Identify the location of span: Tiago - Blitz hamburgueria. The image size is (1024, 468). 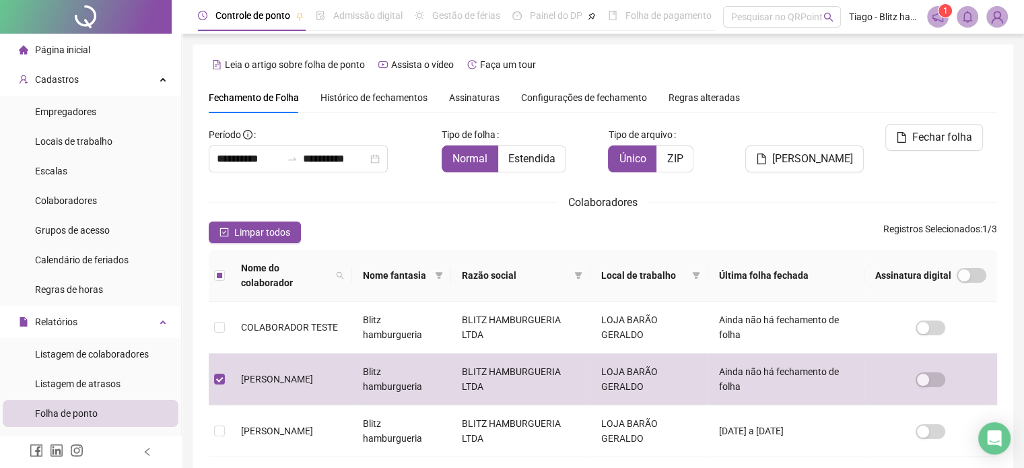
(884, 17).